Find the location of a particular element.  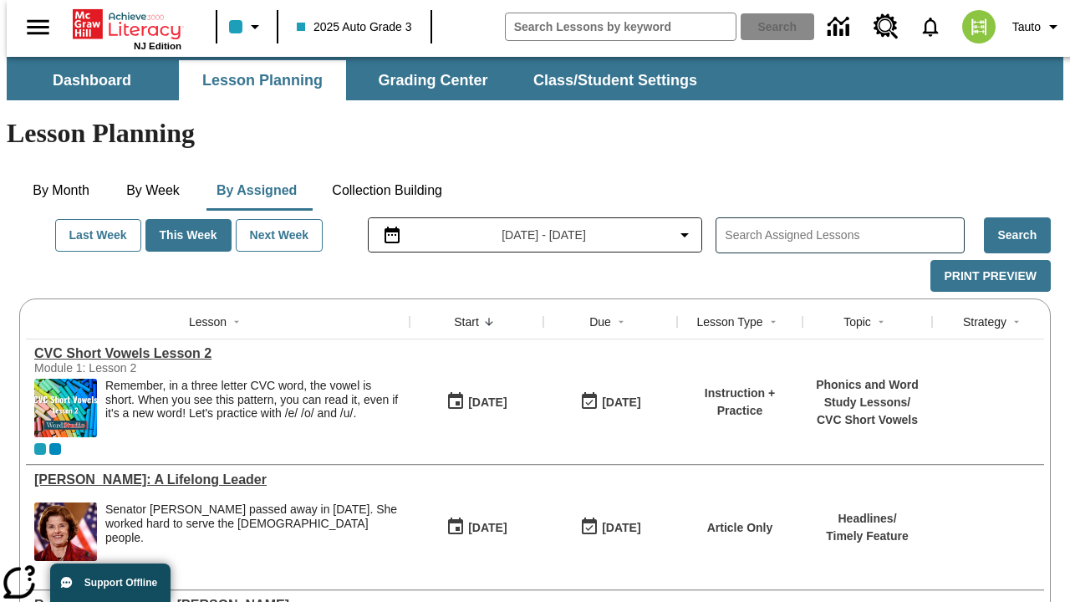

span: 2025 Auto Grade 3 is located at coordinates (354, 27).